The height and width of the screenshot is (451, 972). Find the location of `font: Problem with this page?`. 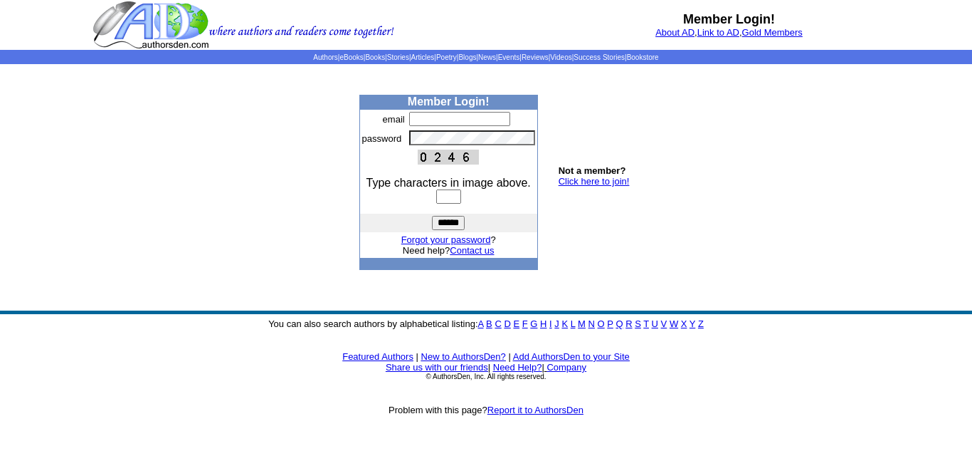

font: Problem with this page? is located at coordinates (486, 409).